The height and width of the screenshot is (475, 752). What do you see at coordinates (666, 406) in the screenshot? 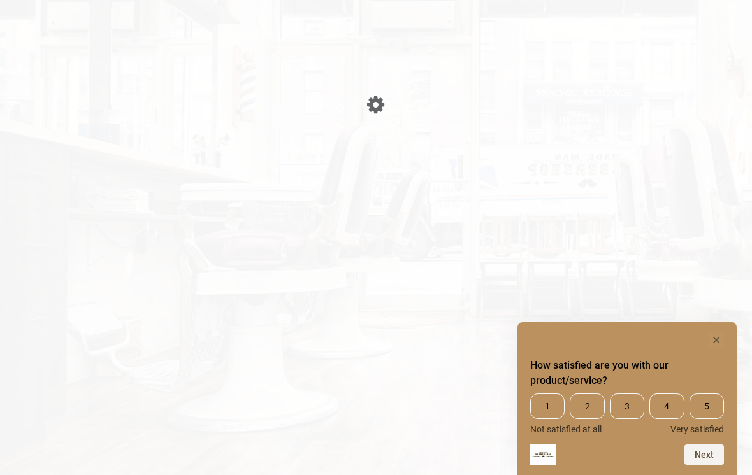
I see `span: 4` at bounding box center [666, 406].